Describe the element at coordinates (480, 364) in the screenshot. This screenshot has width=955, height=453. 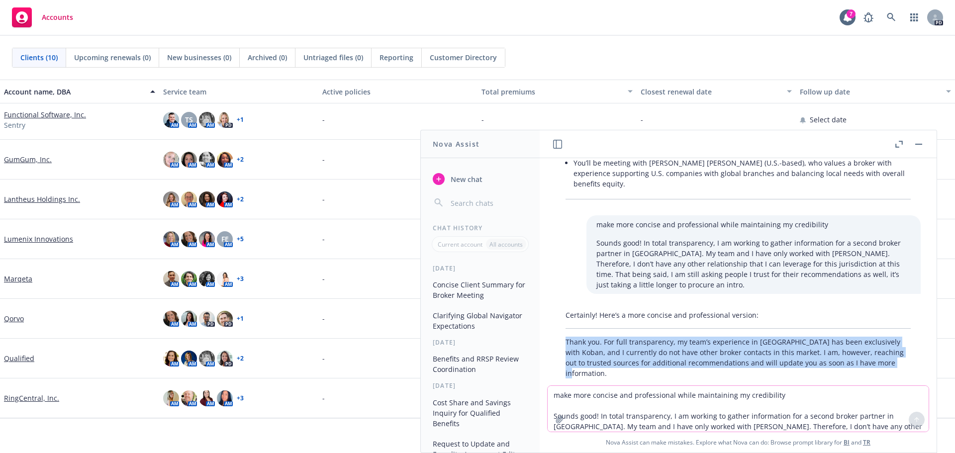
I see `button: Benefits and RRSP Review Coordination` at that location.